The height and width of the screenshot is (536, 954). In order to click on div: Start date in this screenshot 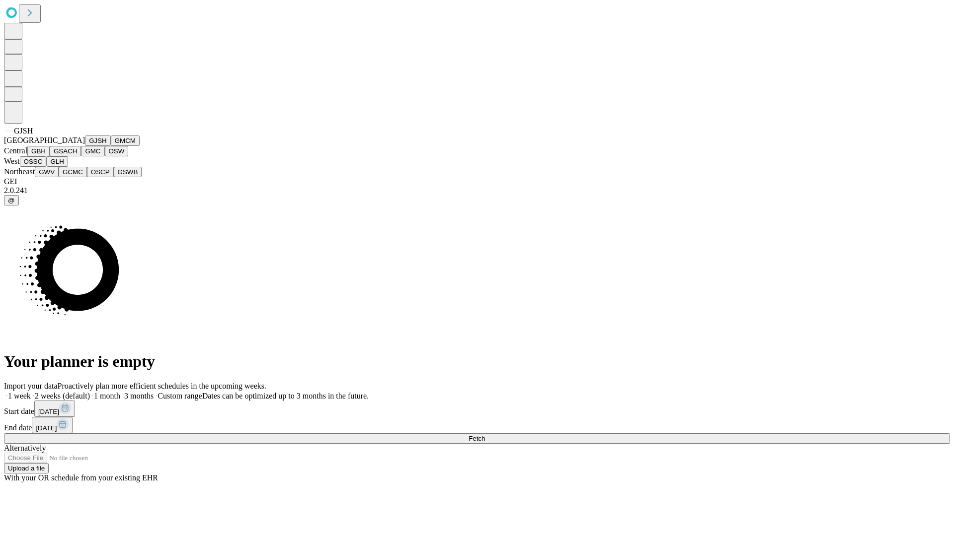, I will do `click(477, 409)`.